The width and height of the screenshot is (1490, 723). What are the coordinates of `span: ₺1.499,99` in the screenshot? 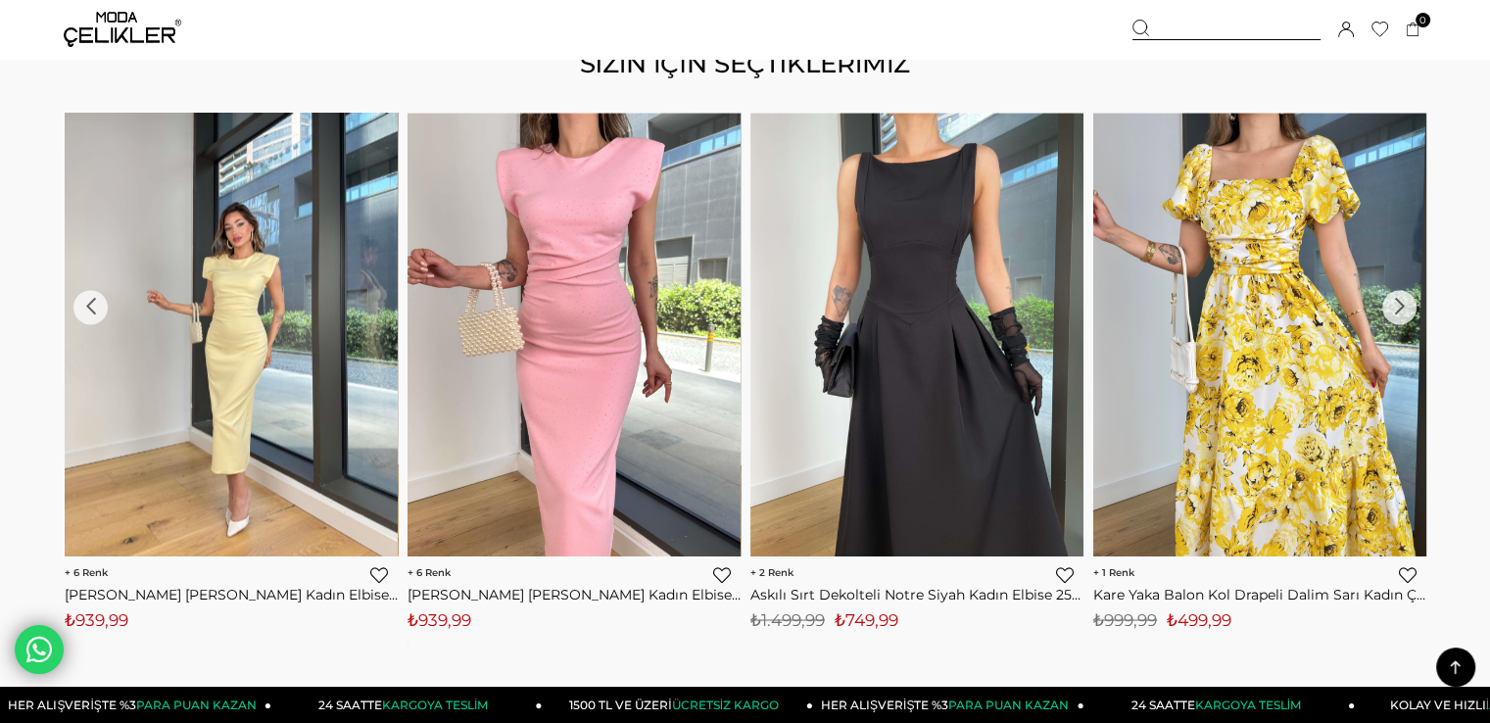 It's located at (788, 619).